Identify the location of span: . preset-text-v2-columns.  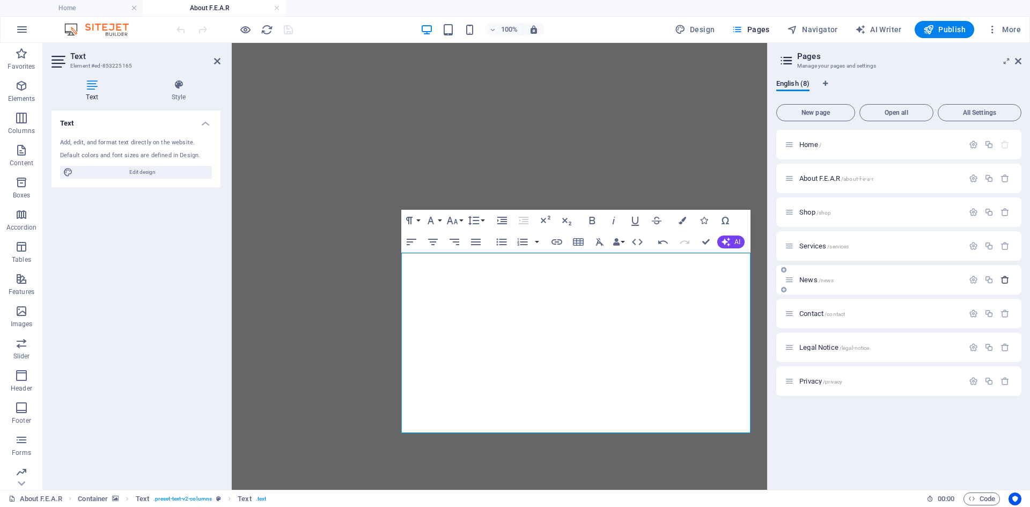
(182, 499).